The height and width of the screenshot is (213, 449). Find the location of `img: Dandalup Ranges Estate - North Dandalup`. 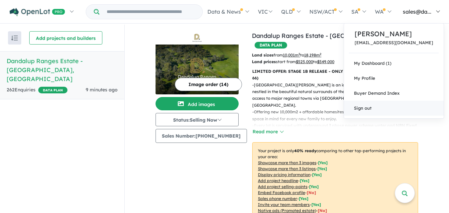

img: Dandalup Ranges Estate - North Dandalup is located at coordinates (197, 69).